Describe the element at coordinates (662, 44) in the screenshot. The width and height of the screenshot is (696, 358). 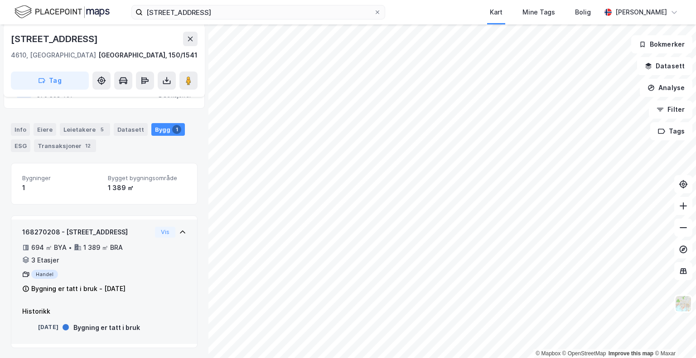
I see `button: Bokmerker` at that location.